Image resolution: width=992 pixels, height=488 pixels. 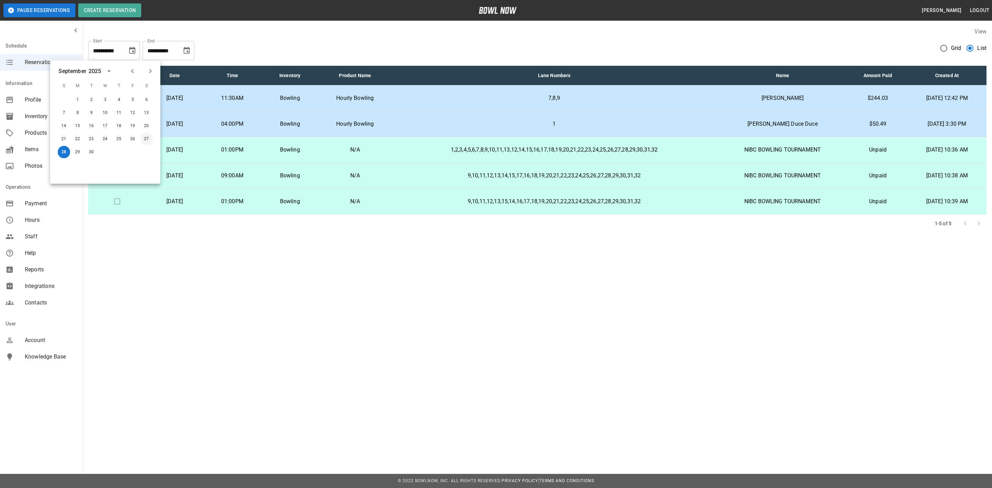 I want to click on p: 11:30AM, so click(x=232, y=98).